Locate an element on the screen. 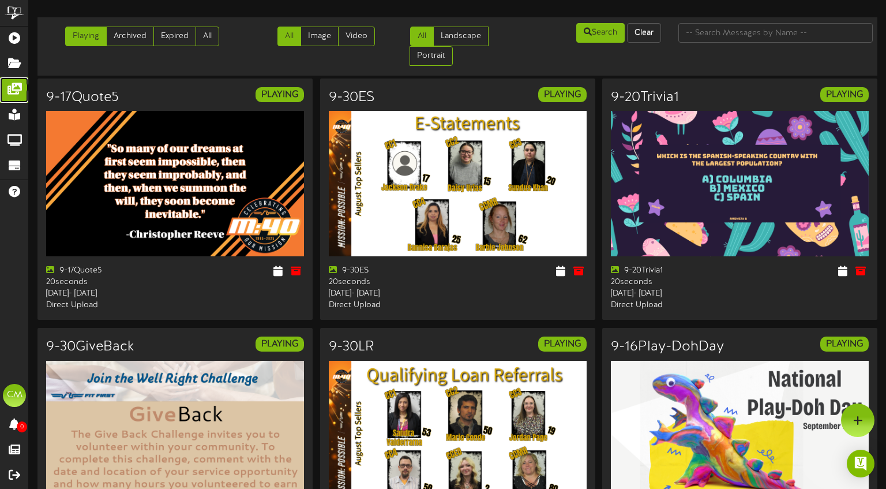 Image resolution: width=886 pixels, height=489 pixels. img: 7e295a33-169b-49aa-ba84-8d3df56f8dfd.png is located at coordinates (457, 183).